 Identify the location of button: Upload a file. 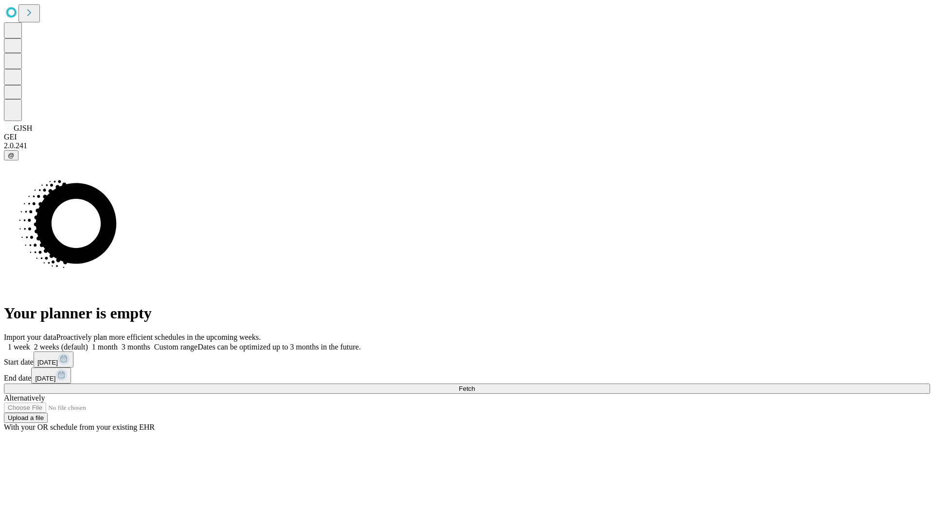
(26, 418).